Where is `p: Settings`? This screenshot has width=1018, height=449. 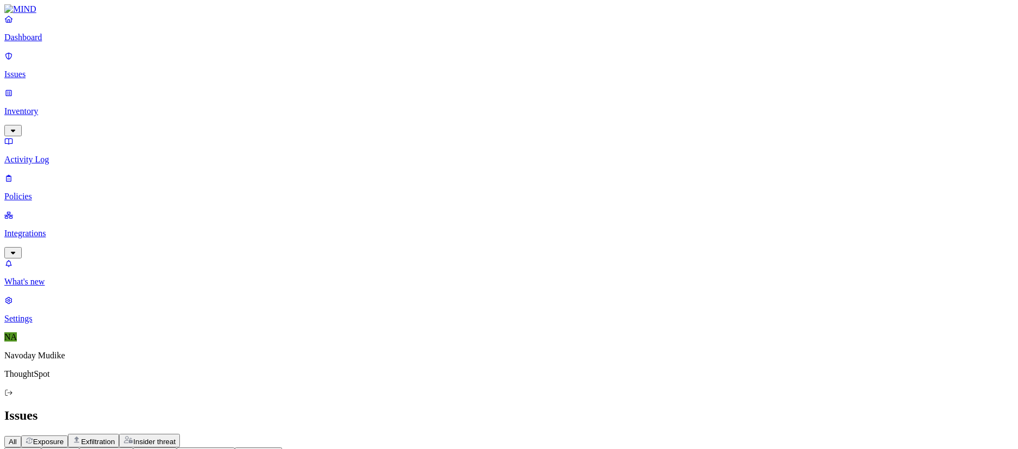
p: Settings is located at coordinates (509, 319).